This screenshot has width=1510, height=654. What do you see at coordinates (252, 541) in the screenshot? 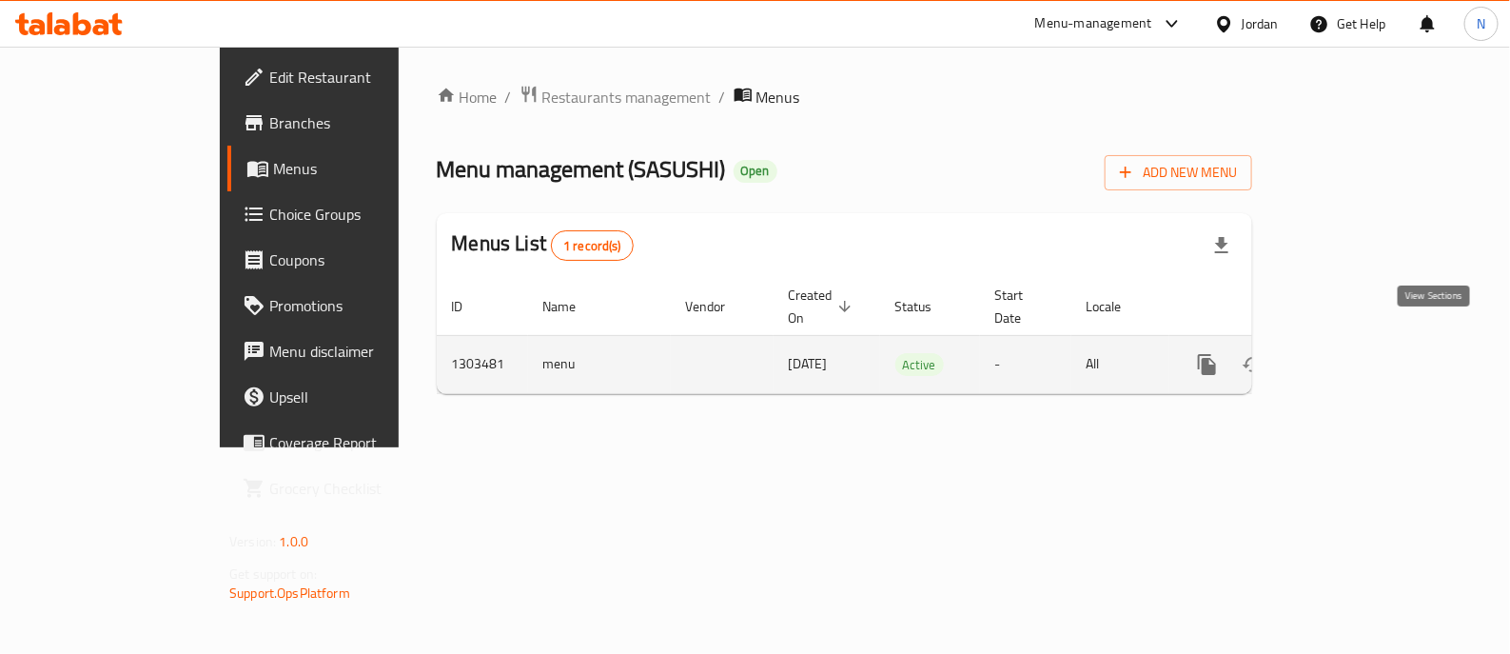
I see `span: Version:` at bounding box center [252, 541].